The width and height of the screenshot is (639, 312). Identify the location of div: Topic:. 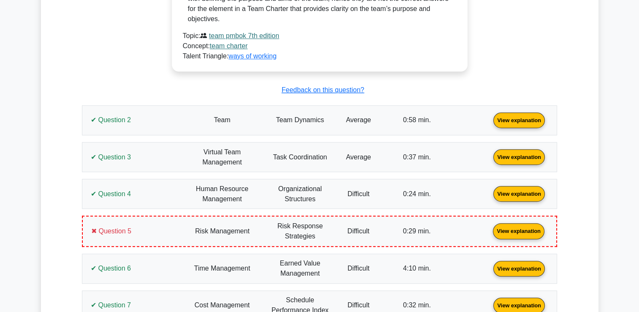
(320, 36).